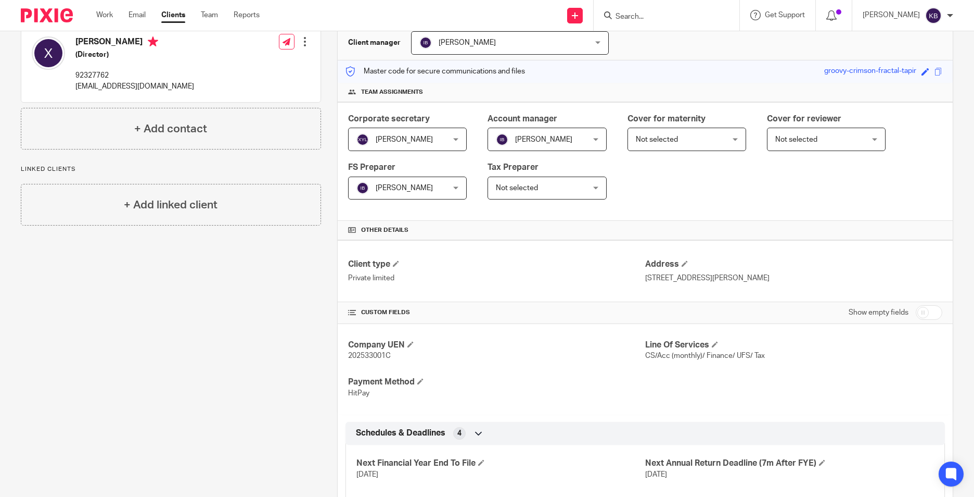  I want to click on h4: + Add contact, so click(171, 129).